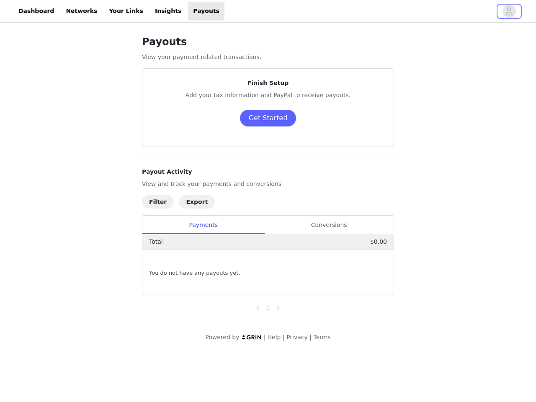 The height and width of the screenshot is (402, 536). I want to click on a: Your Links, so click(126, 11).